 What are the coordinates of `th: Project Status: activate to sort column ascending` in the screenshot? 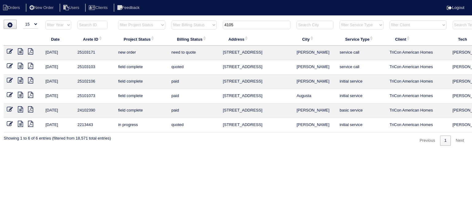 It's located at (141, 39).